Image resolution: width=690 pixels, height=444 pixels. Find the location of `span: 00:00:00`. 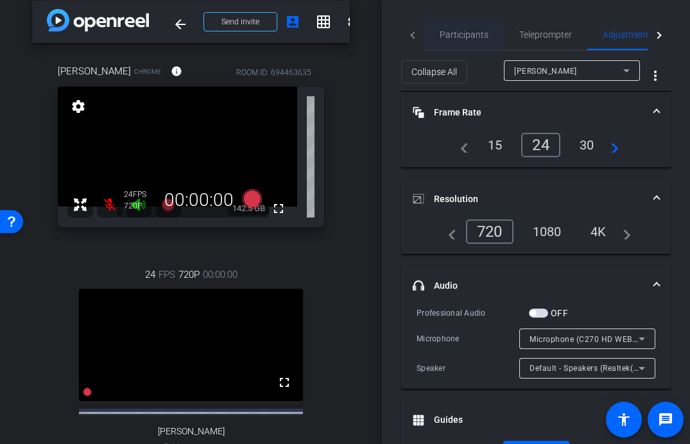

span: 00:00:00 is located at coordinates (220, 275).